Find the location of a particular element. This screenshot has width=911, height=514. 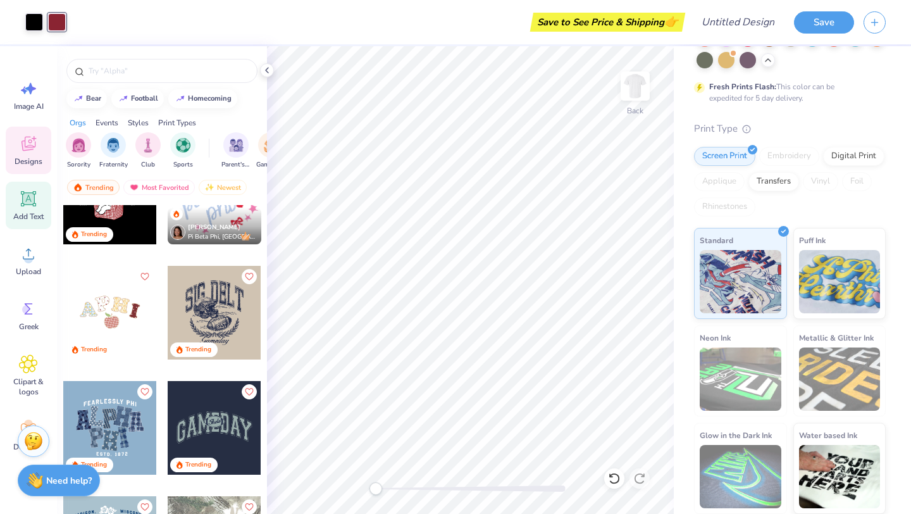

img: newest.gif is located at coordinates (209, 187).